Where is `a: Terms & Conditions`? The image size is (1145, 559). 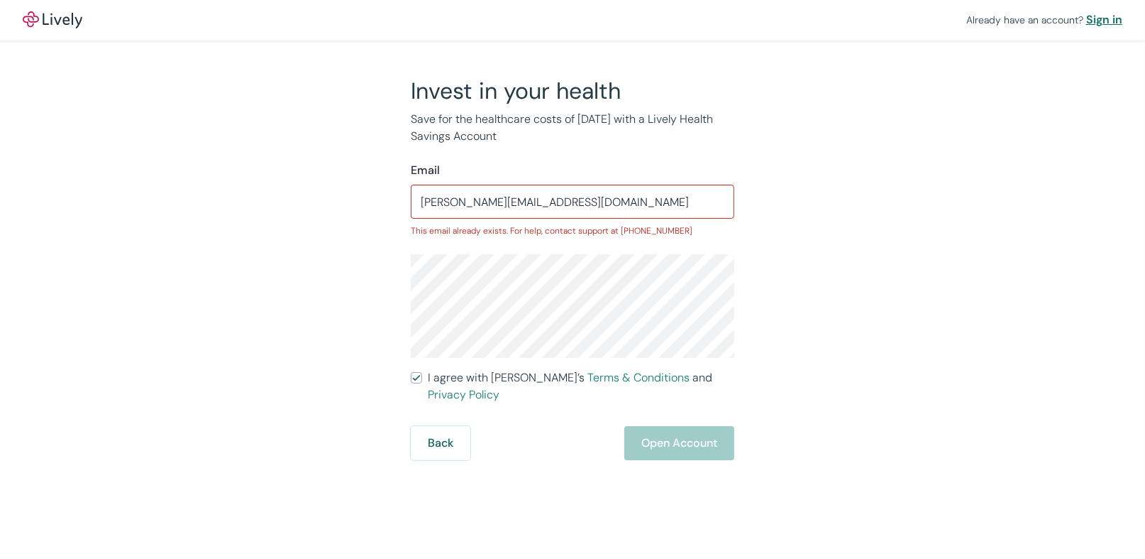
a: Terms & Conditions is located at coordinates (639, 377).